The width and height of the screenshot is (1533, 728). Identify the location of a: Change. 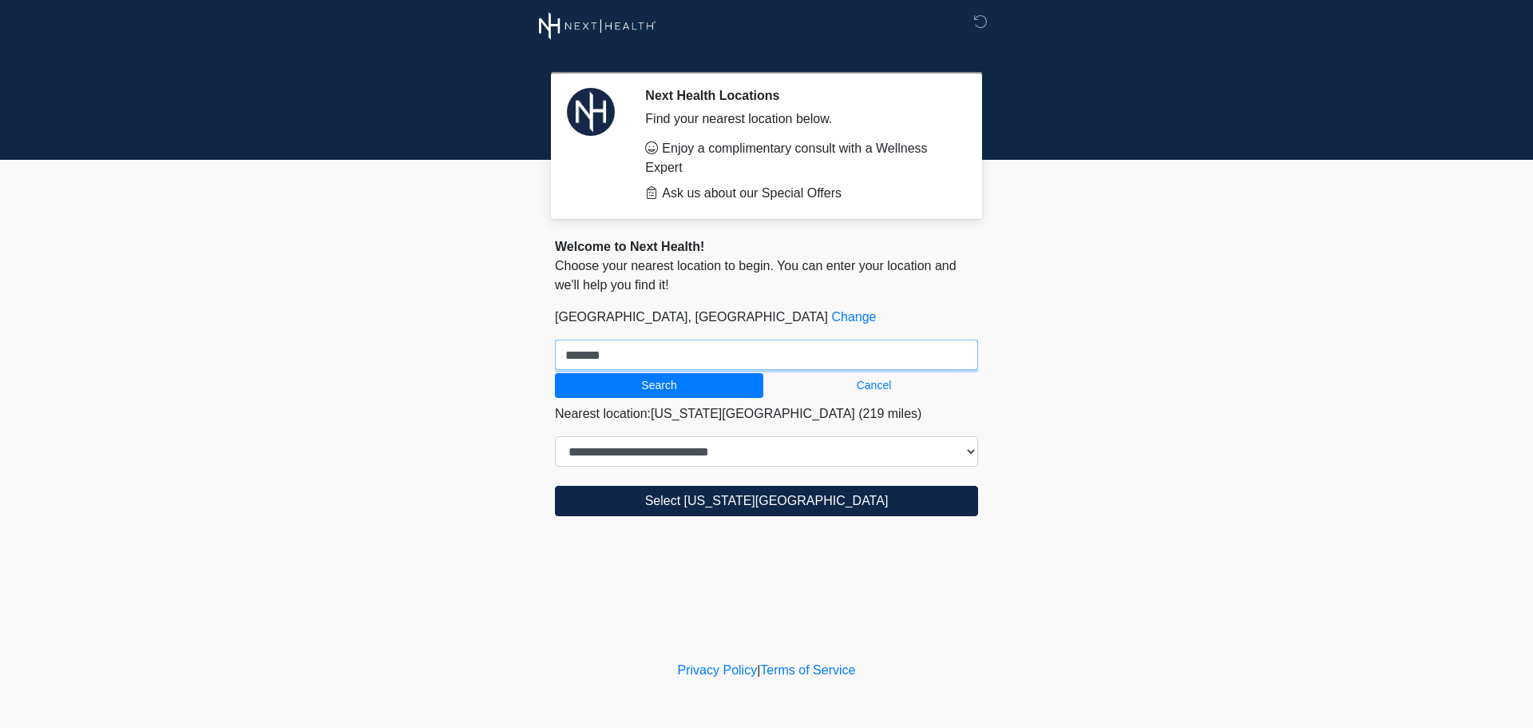
(854, 316).